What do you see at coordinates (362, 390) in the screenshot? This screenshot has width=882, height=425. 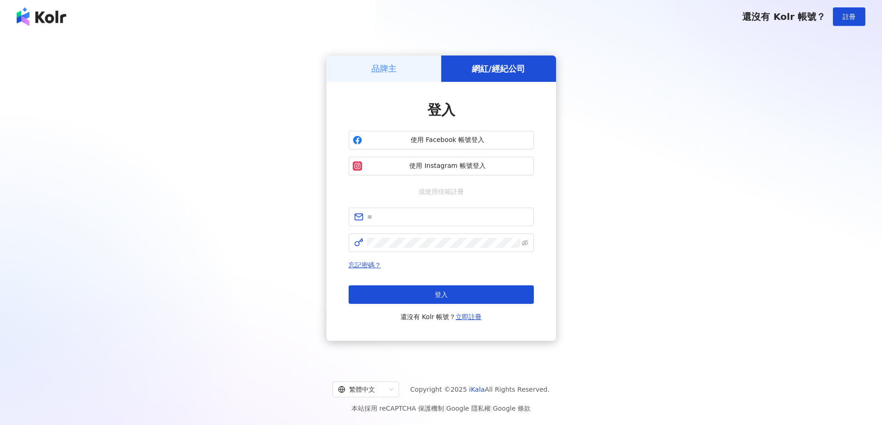 I see `div: 繁體中文` at bounding box center [362, 390].